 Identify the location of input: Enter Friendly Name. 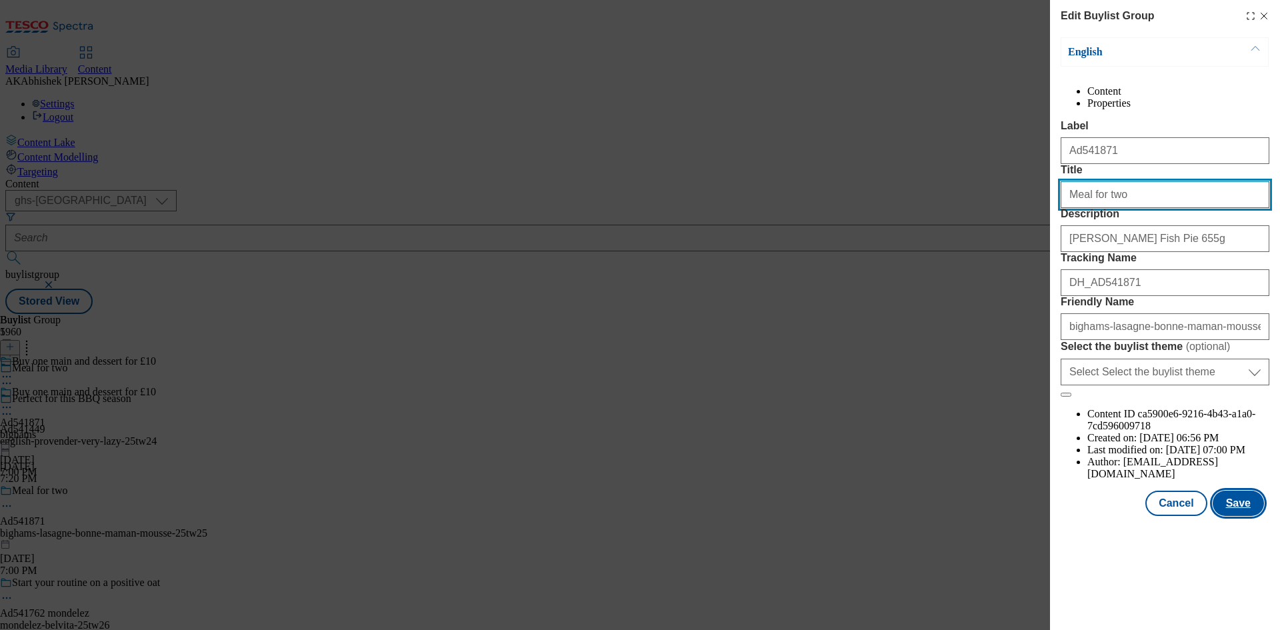
(1165, 327).